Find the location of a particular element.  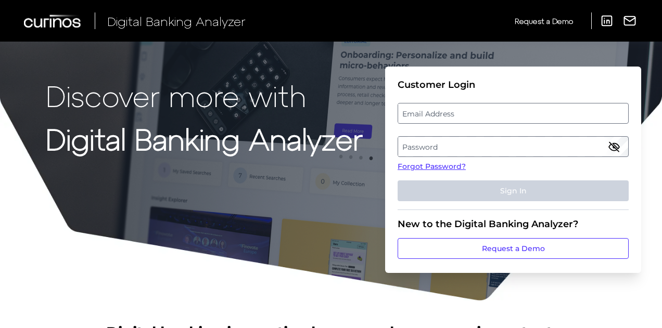

label: Password is located at coordinates (512, 147).